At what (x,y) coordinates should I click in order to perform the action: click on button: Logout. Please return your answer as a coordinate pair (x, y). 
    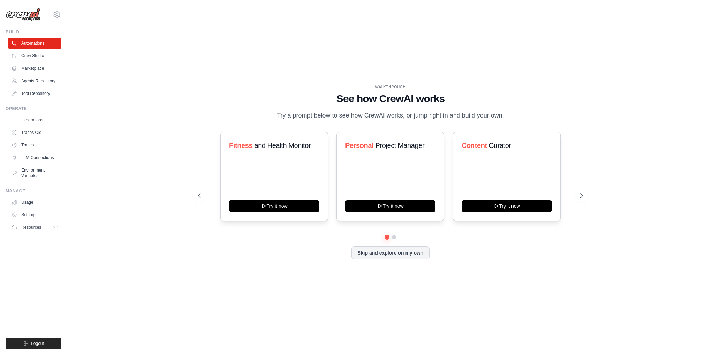
    Looking at the image, I should click on (33, 343).